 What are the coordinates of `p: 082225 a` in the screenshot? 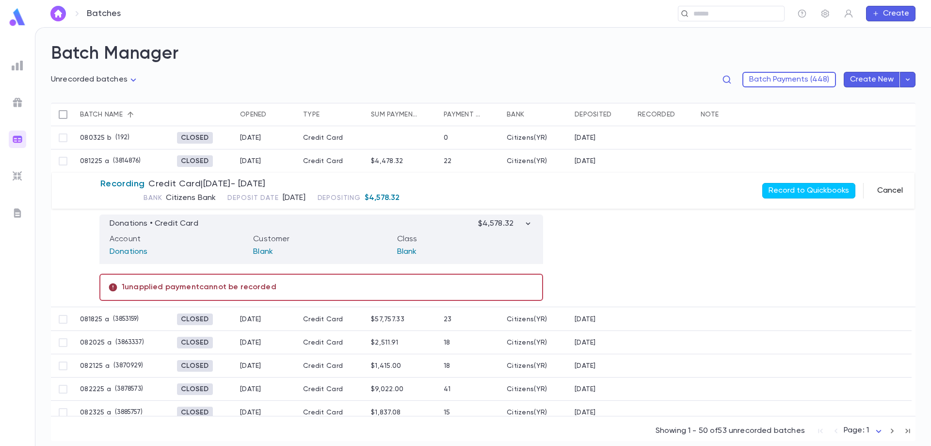 It's located at (96, 389).